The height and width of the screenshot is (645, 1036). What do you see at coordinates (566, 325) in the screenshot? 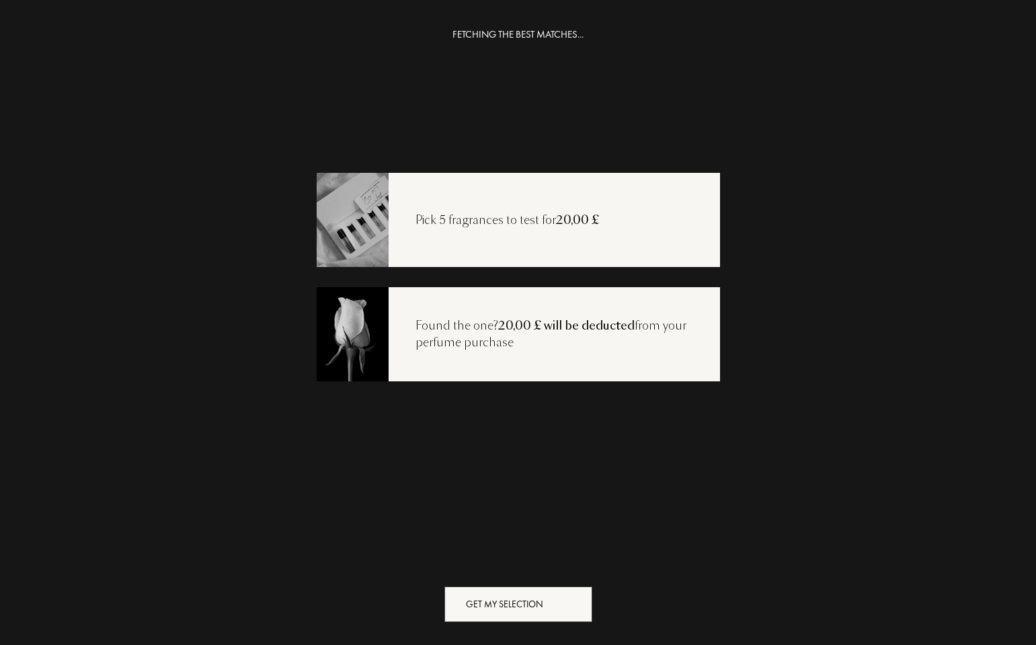
I see `span: 20,00 £ will be deducted` at bounding box center [566, 325].